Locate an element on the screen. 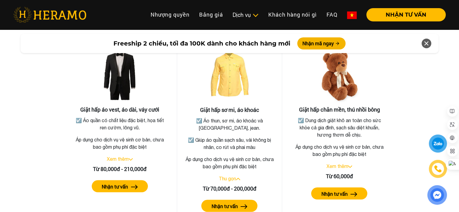 The image size is (459, 212). img: Giặt hấp sơ mi, áo khoác is located at coordinates (229, 76).